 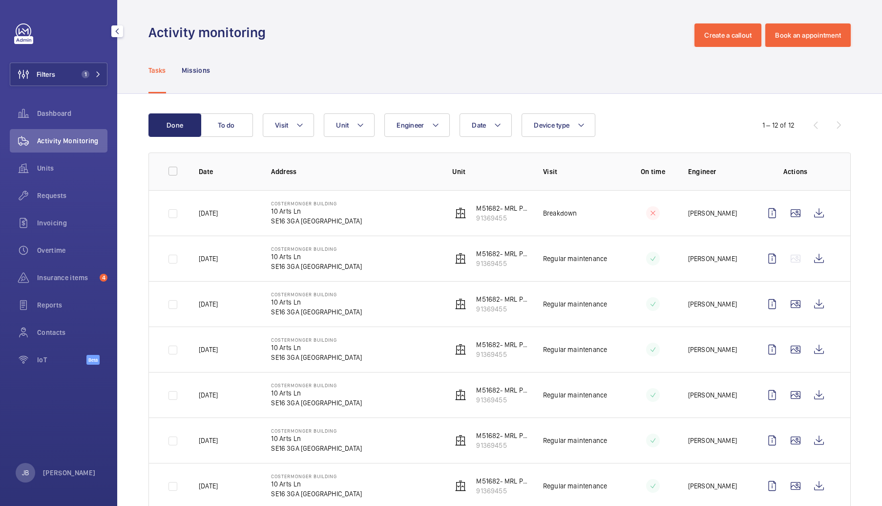 What do you see at coordinates (157, 70) in the screenshot?
I see `p: Tasks` at bounding box center [157, 70].